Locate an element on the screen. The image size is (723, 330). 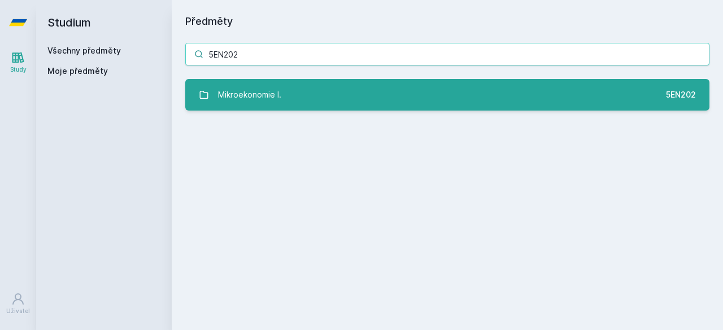
input: Název nebo ident předmětu… is located at coordinates (447, 54).